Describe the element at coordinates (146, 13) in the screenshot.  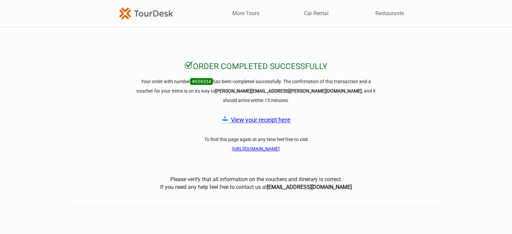
I see `img: TourDesk-logo-td-orange-v1.png` at that location.